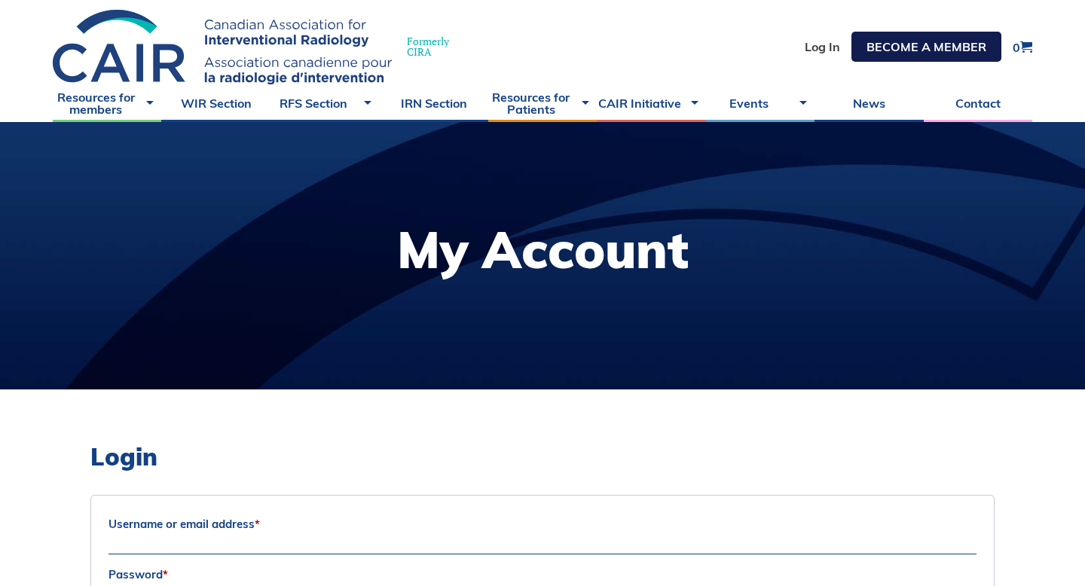 The width and height of the screenshot is (1085, 586). I want to click on h1: My Account, so click(542, 249).